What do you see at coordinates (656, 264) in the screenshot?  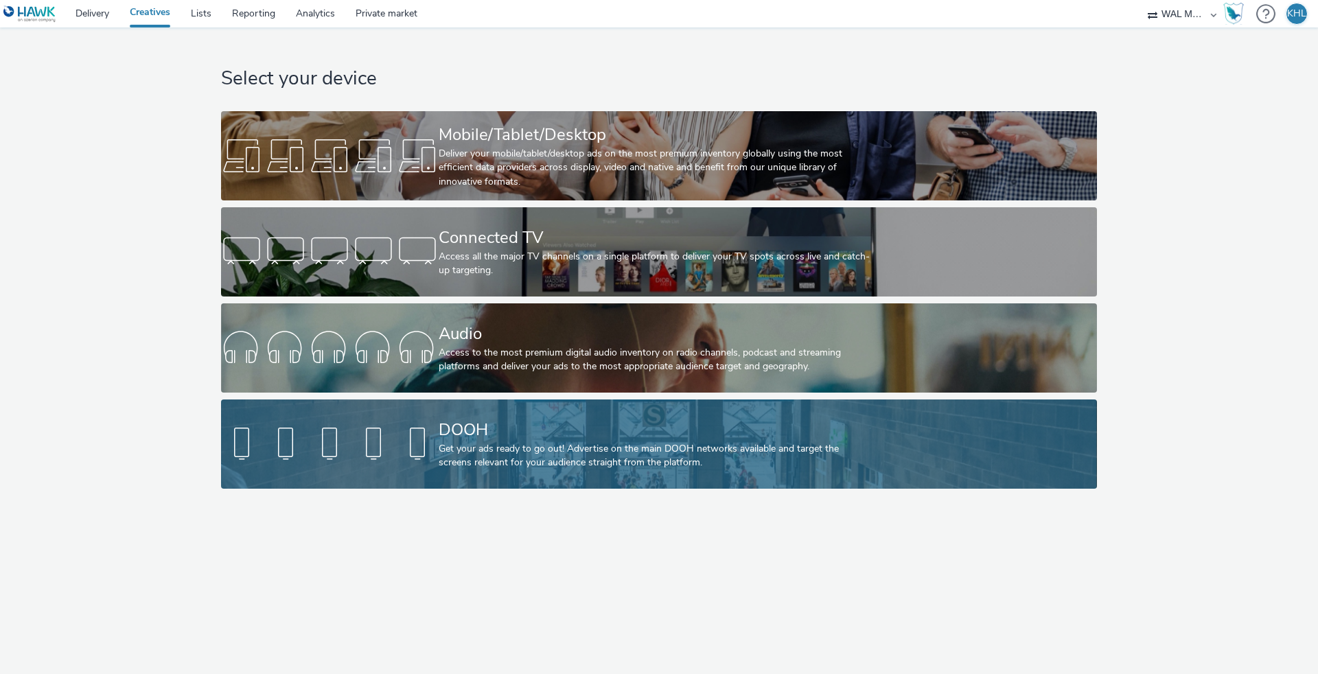 I see `div: Access all the major TV channels on a single platform to deliver your TV spots across live and ca...` at bounding box center [656, 264].